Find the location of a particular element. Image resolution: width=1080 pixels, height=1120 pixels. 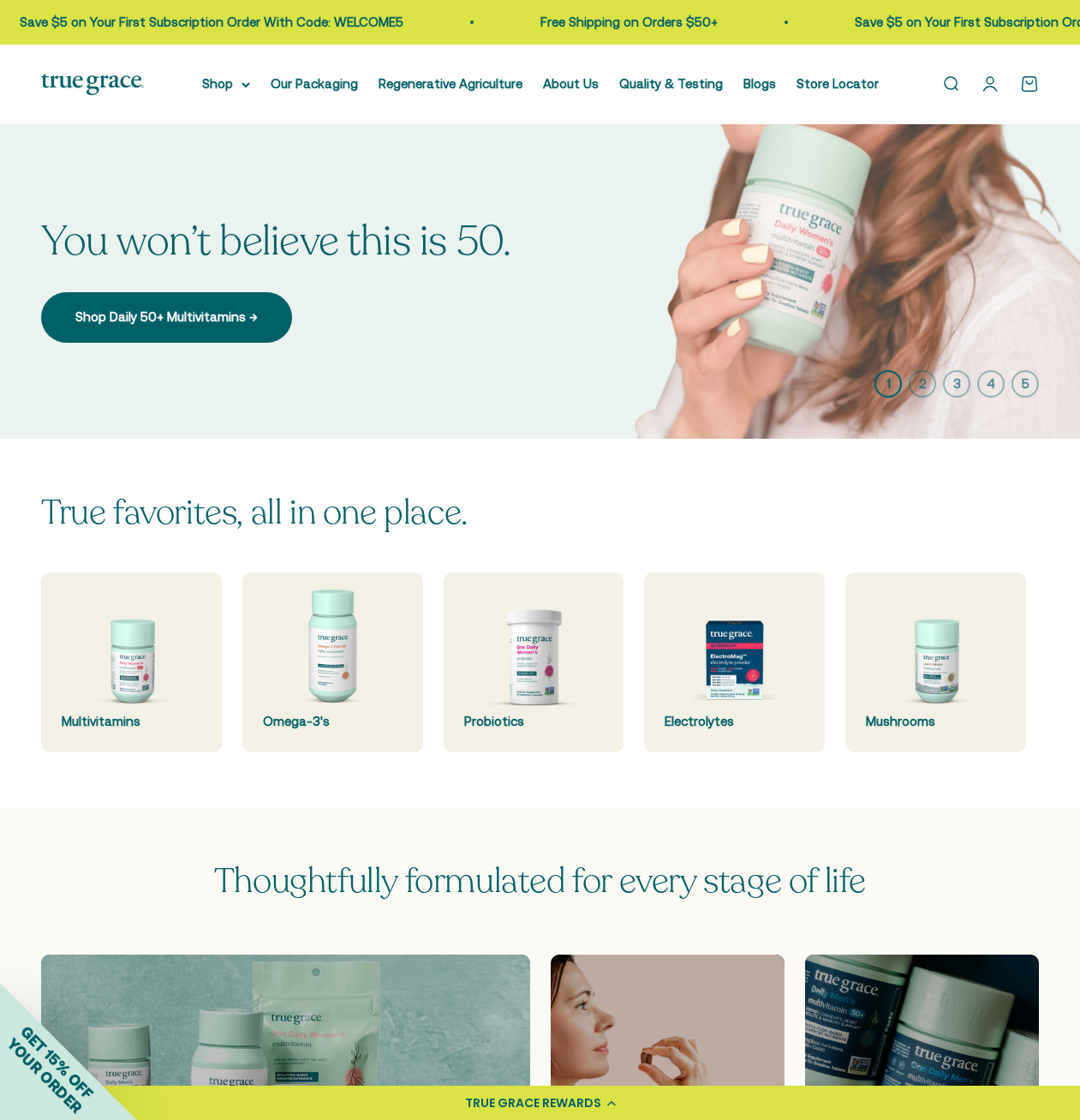

div: Probiotics is located at coordinates (534, 721).